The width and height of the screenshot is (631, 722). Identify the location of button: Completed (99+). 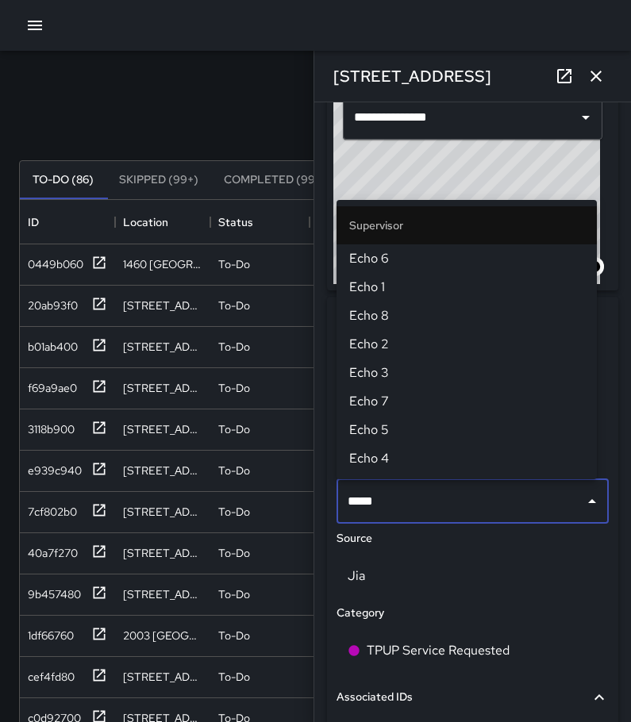
(274, 180).